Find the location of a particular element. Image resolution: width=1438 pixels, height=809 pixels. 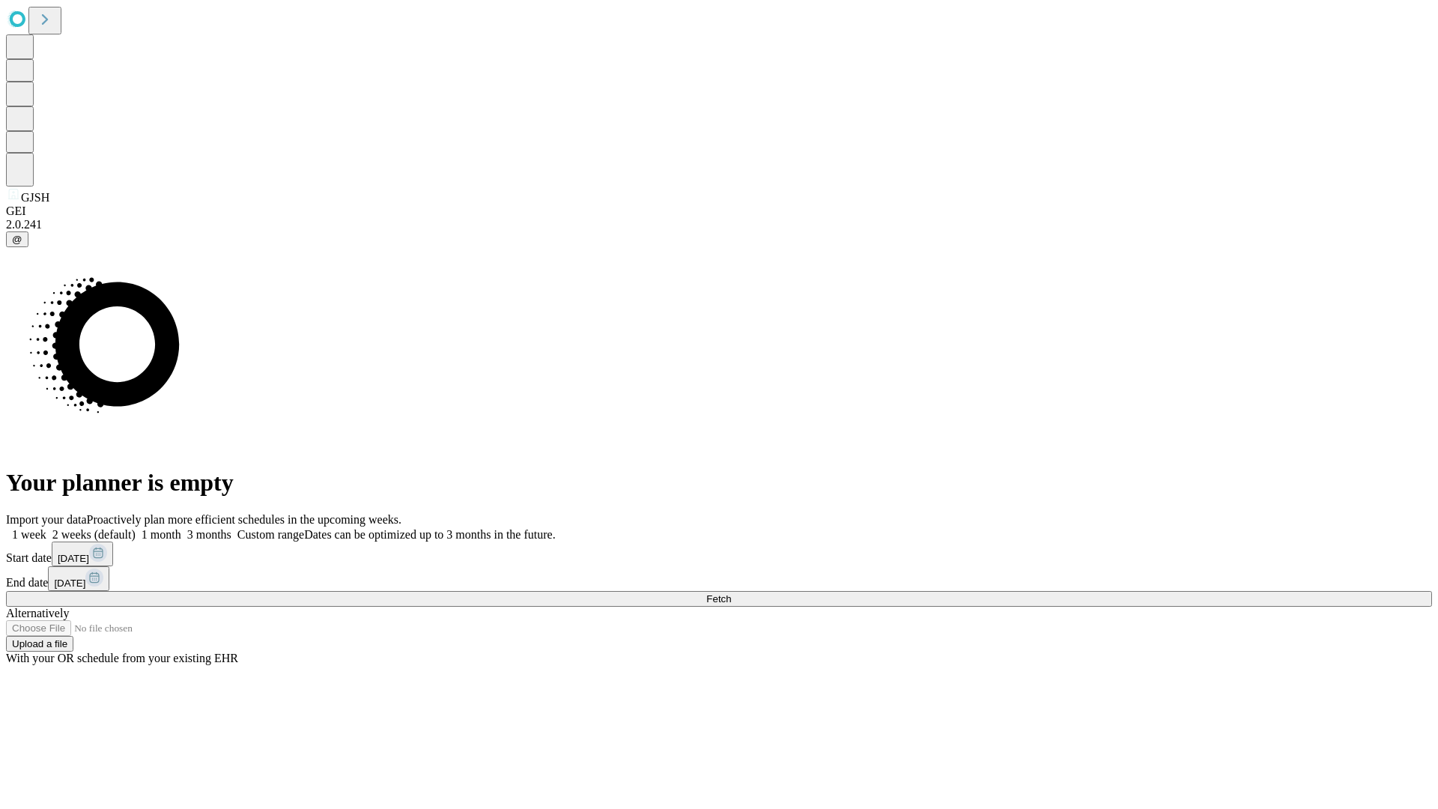

div: 2.0.241 is located at coordinates (719, 225).